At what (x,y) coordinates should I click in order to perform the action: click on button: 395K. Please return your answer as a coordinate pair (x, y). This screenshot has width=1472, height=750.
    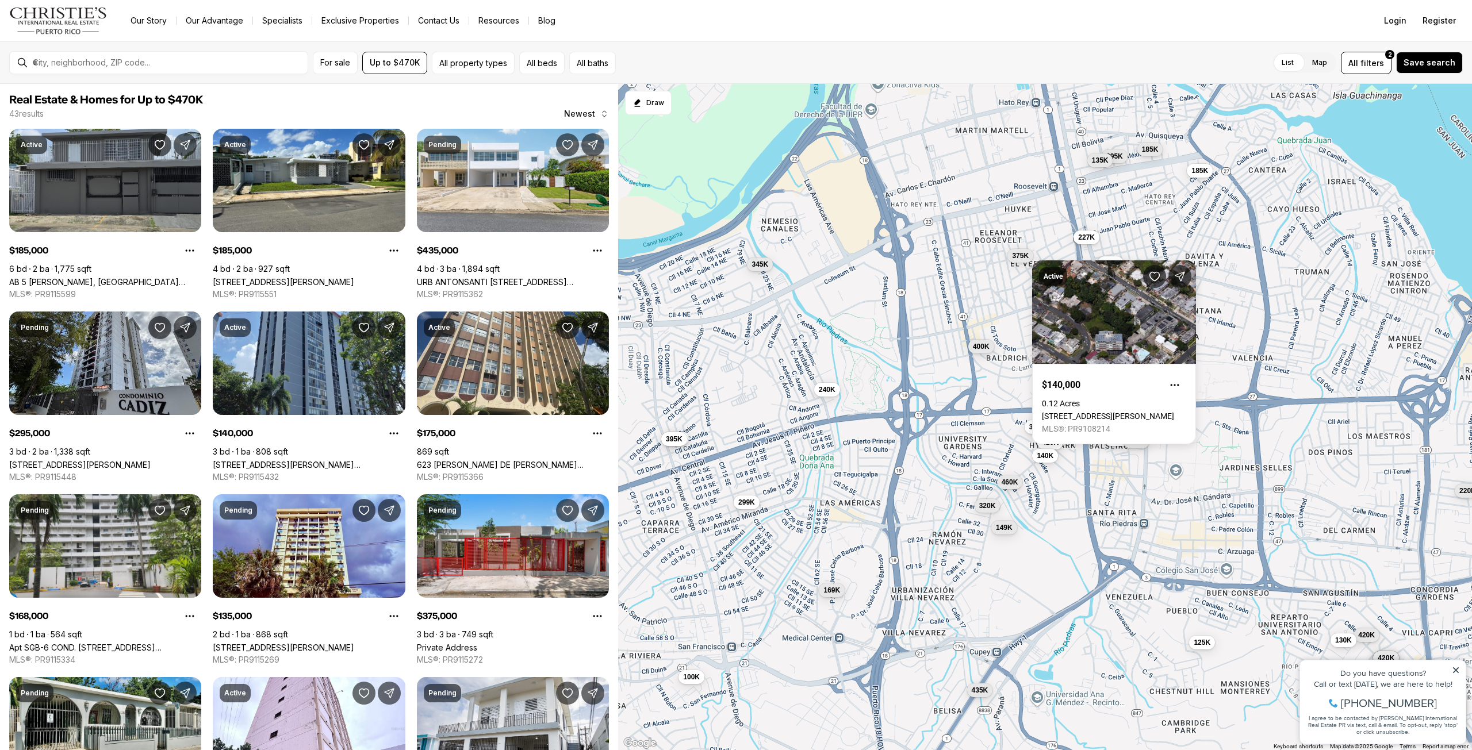
    Looking at the image, I should click on (674, 439).